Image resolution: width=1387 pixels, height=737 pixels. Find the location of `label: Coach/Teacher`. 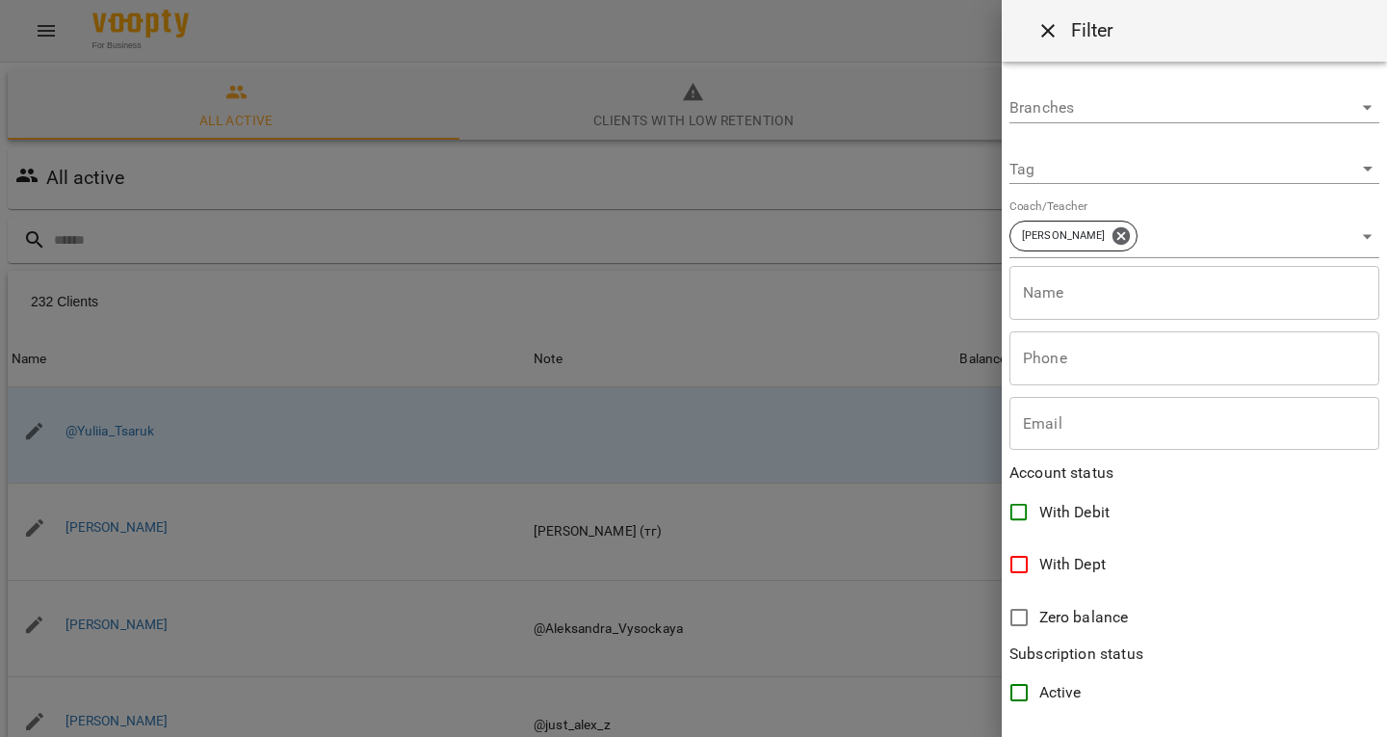

label: Coach/Teacher is located at coordinates (1048, 207).